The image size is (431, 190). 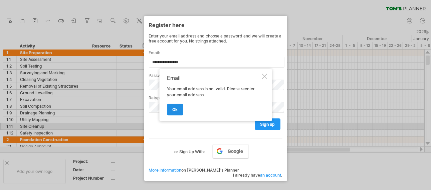 What do you see at coordinates (175, 109) in the screenshot?
I see `span: ok` at bounding box center [175, 109].